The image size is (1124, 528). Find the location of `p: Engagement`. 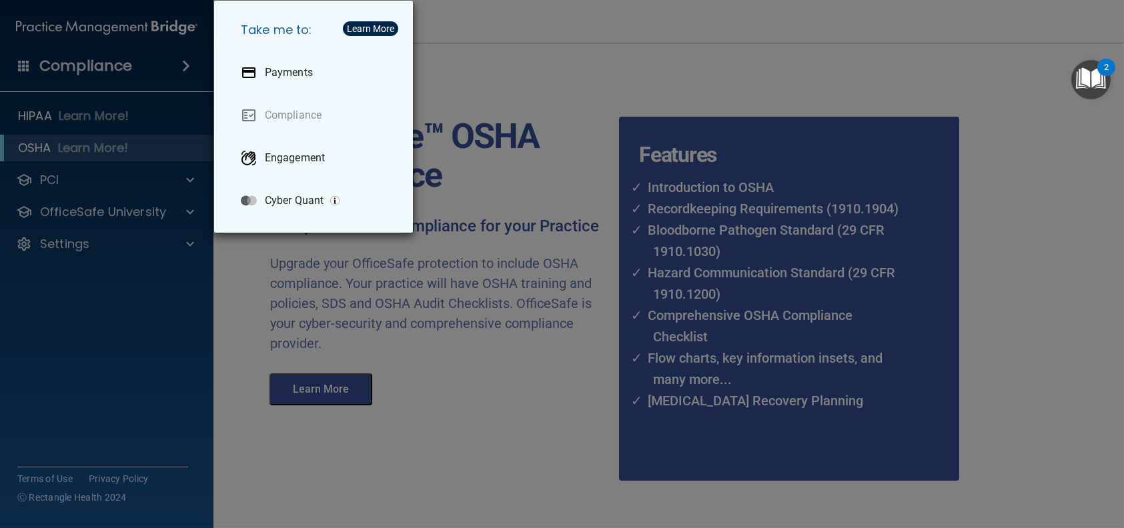

p: Engagement is located at coordinates (295, 158).